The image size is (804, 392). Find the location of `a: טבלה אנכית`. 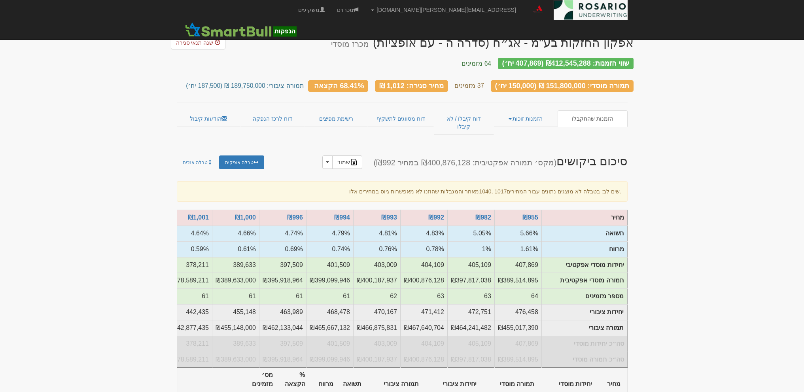

a: טבלה אנכית is located at coordinates (197, 162).